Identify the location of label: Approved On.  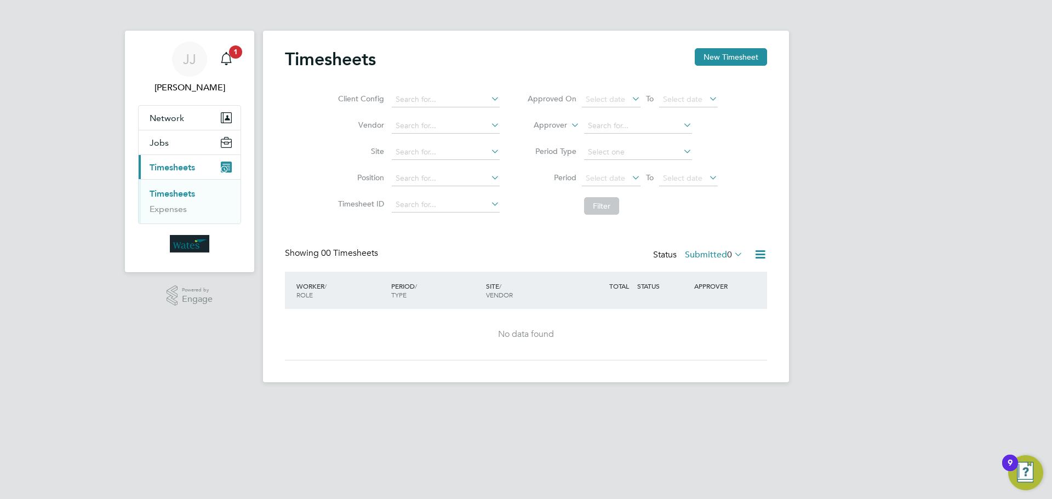
(552, 99).